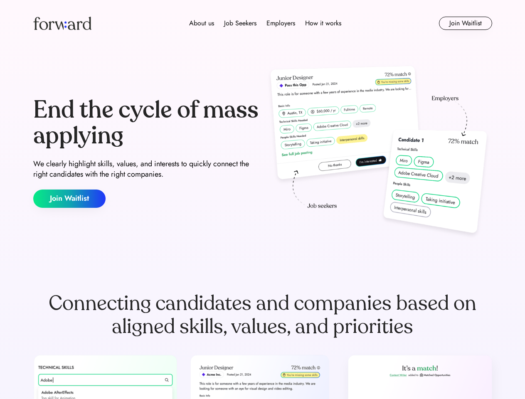  I want to click on div: How it works, so click(323, 23).